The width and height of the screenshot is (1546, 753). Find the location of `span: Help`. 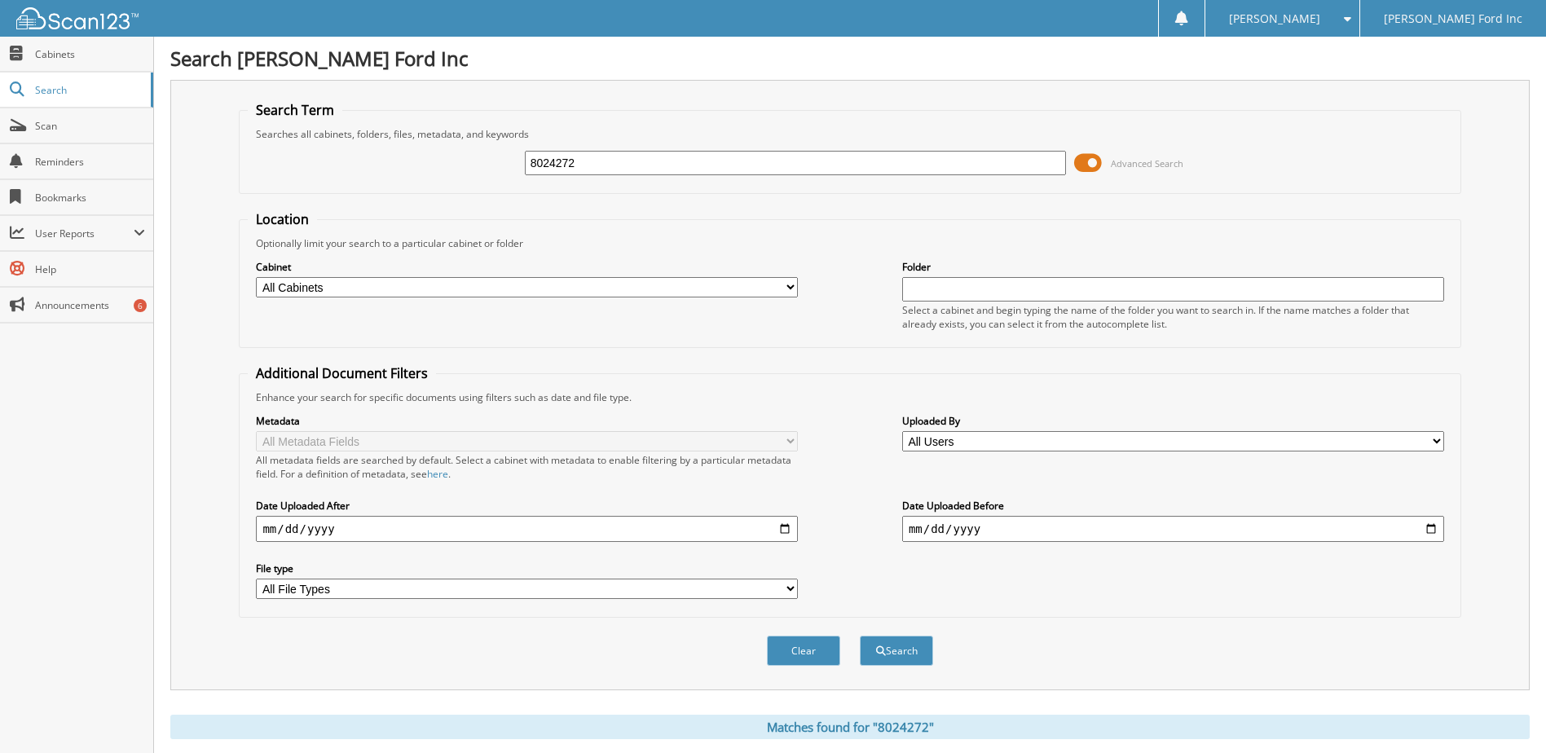

span: Help is located at coordinates (90, 269).